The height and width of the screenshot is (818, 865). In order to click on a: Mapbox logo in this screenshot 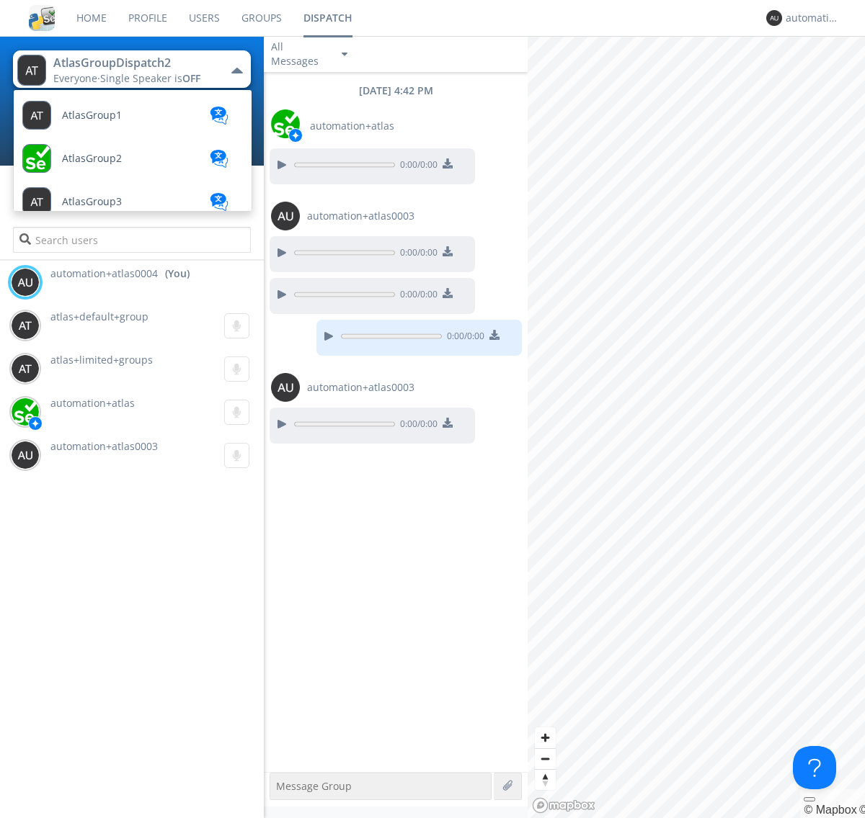, I will do `click(563, 805)`.